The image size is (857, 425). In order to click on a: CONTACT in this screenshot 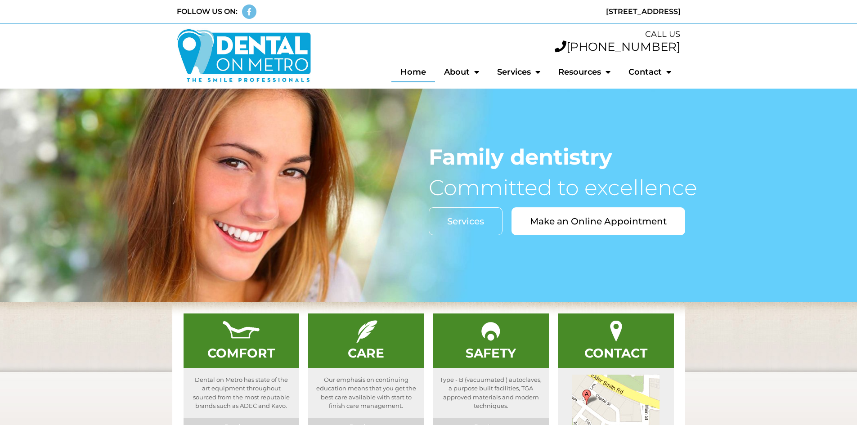, I will do `click(616, 353)`.